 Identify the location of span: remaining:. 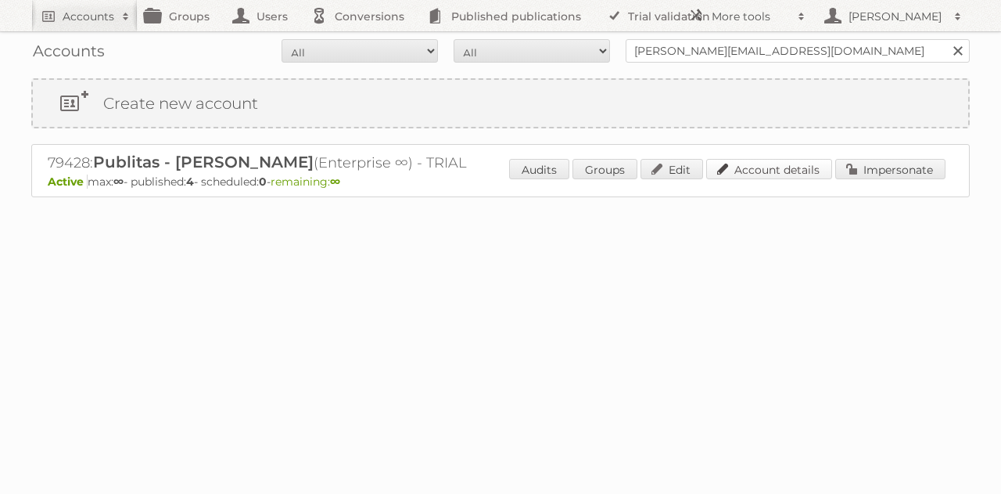
(305, 181).